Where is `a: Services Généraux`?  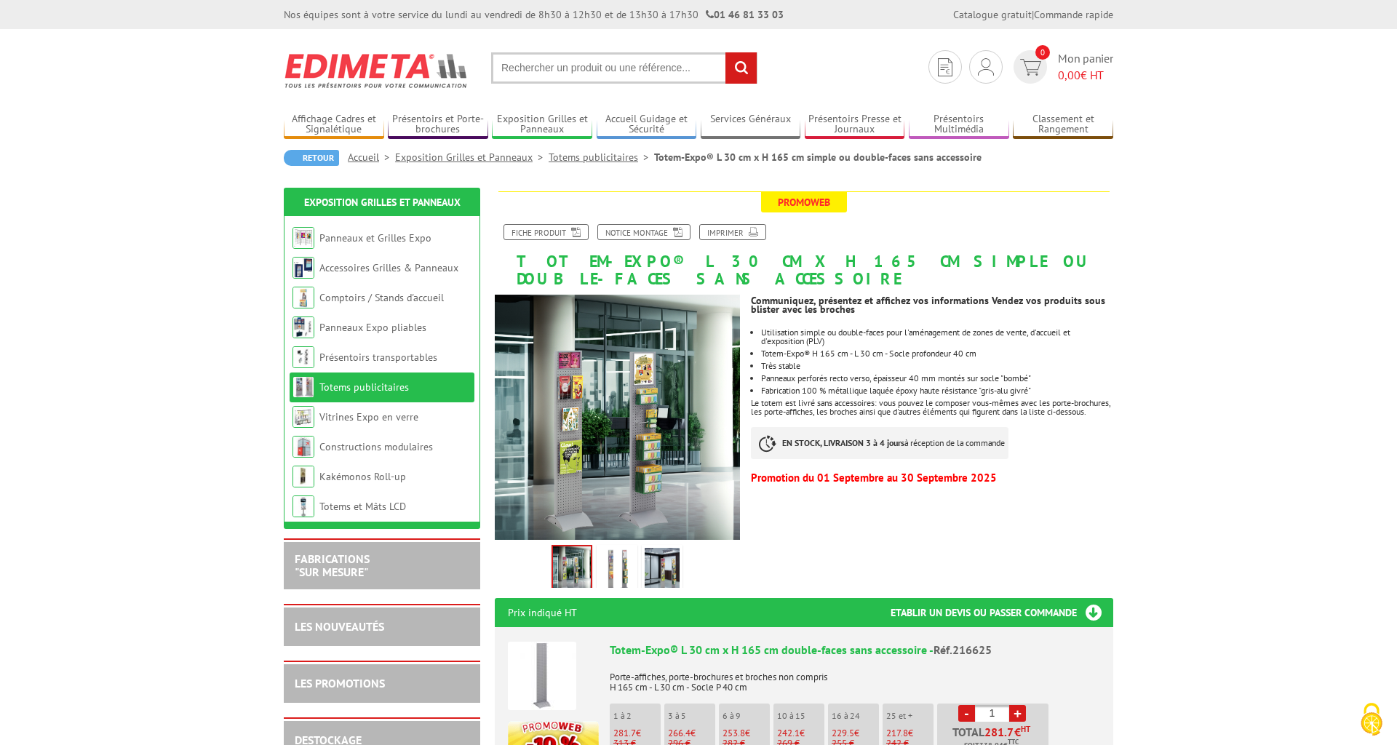 a: Services Généraux is located at coordinates (751, 124).